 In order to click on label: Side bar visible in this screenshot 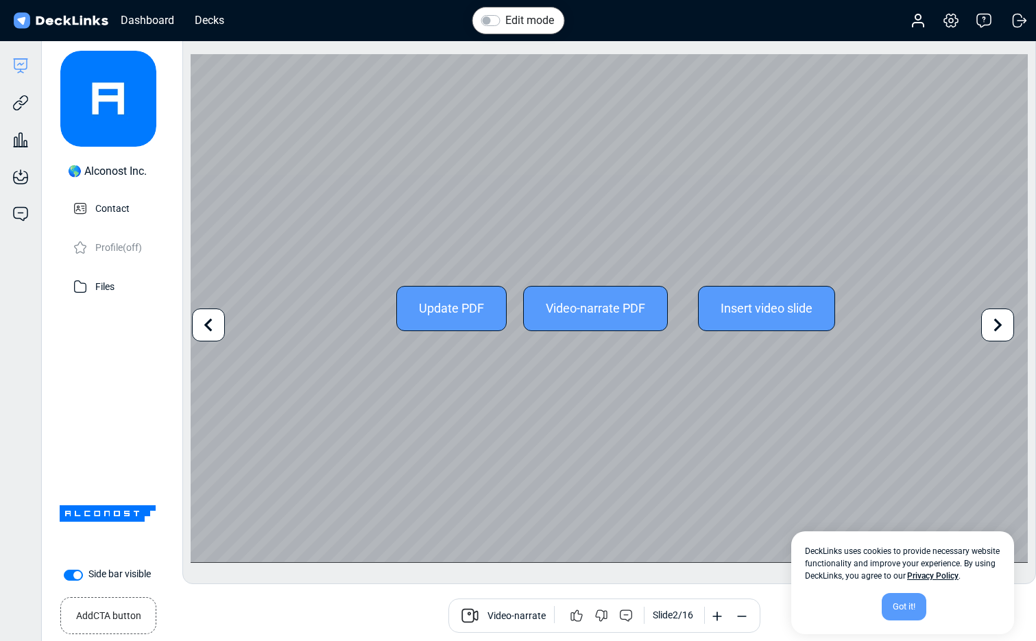, I will do `click(119, 574)`.